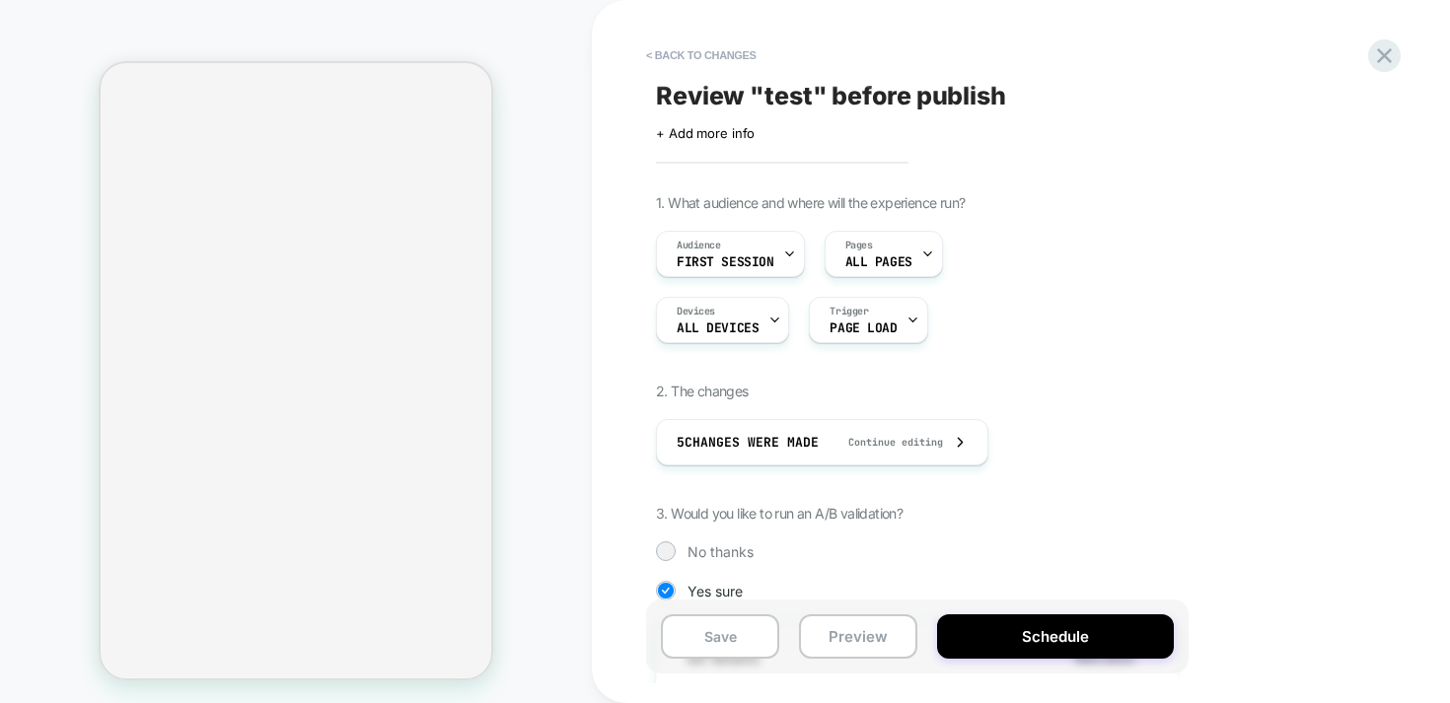  What do you see at coordinates (702, 391) in the screenshot?
I see `span: 2. The changes` at bounding box center [702, 391].